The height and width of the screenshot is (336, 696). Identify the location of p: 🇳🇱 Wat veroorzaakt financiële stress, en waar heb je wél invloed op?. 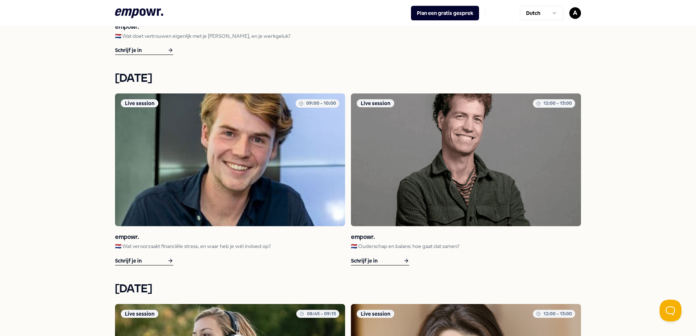
(230, 246).